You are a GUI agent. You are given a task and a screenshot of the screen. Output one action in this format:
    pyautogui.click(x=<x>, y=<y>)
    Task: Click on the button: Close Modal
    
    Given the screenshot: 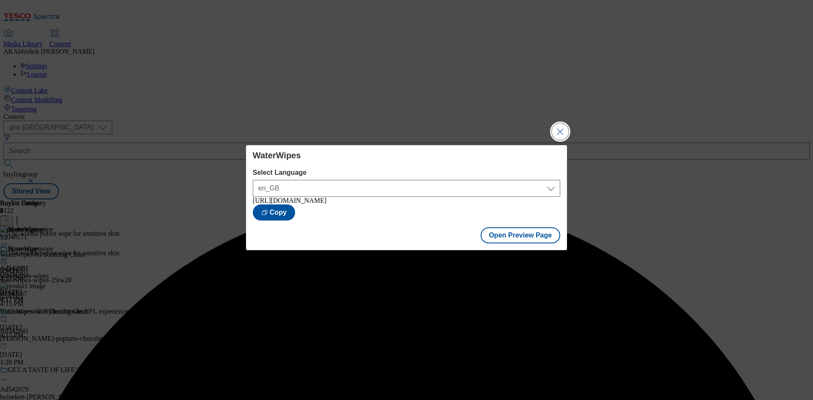 What is the action you would take?
    pyautogui.click(x=560, y=132)
    